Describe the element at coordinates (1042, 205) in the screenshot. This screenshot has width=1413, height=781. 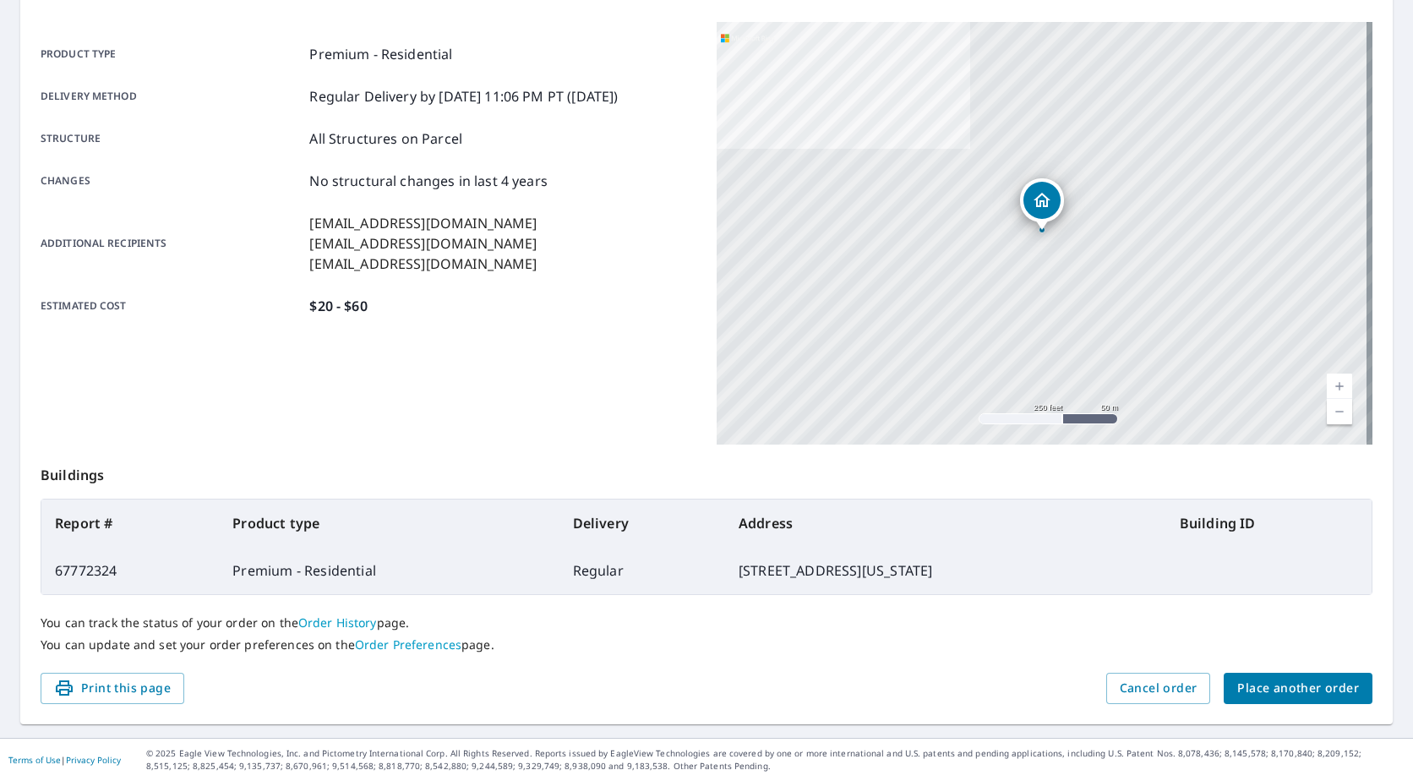
I see `div: Dropped pin, building 1, Residential property, 2381 GEORGIA ST E VANCOUVER BC V5L2C1` at that location.